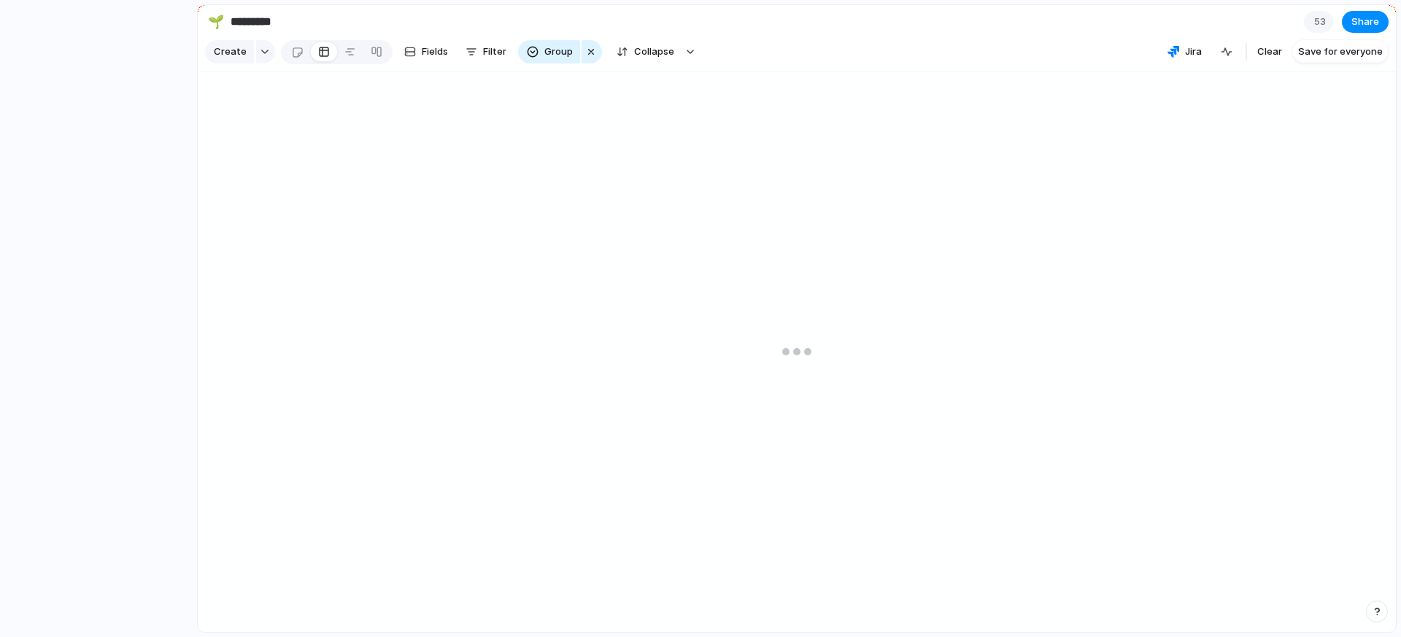 The height and width of the screenshot is (637, 1401). I want to click on span: Save for everyone, so click(1340, 52).